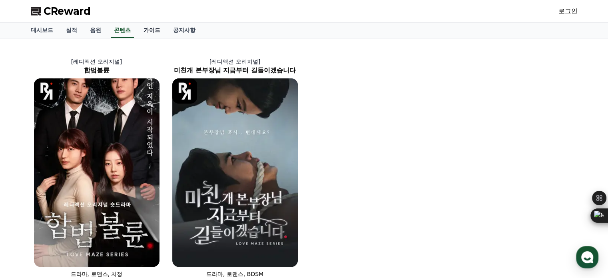 The width and height of the screenshot is (608, 278). I want to click on a: 홈, so click(28, 221).